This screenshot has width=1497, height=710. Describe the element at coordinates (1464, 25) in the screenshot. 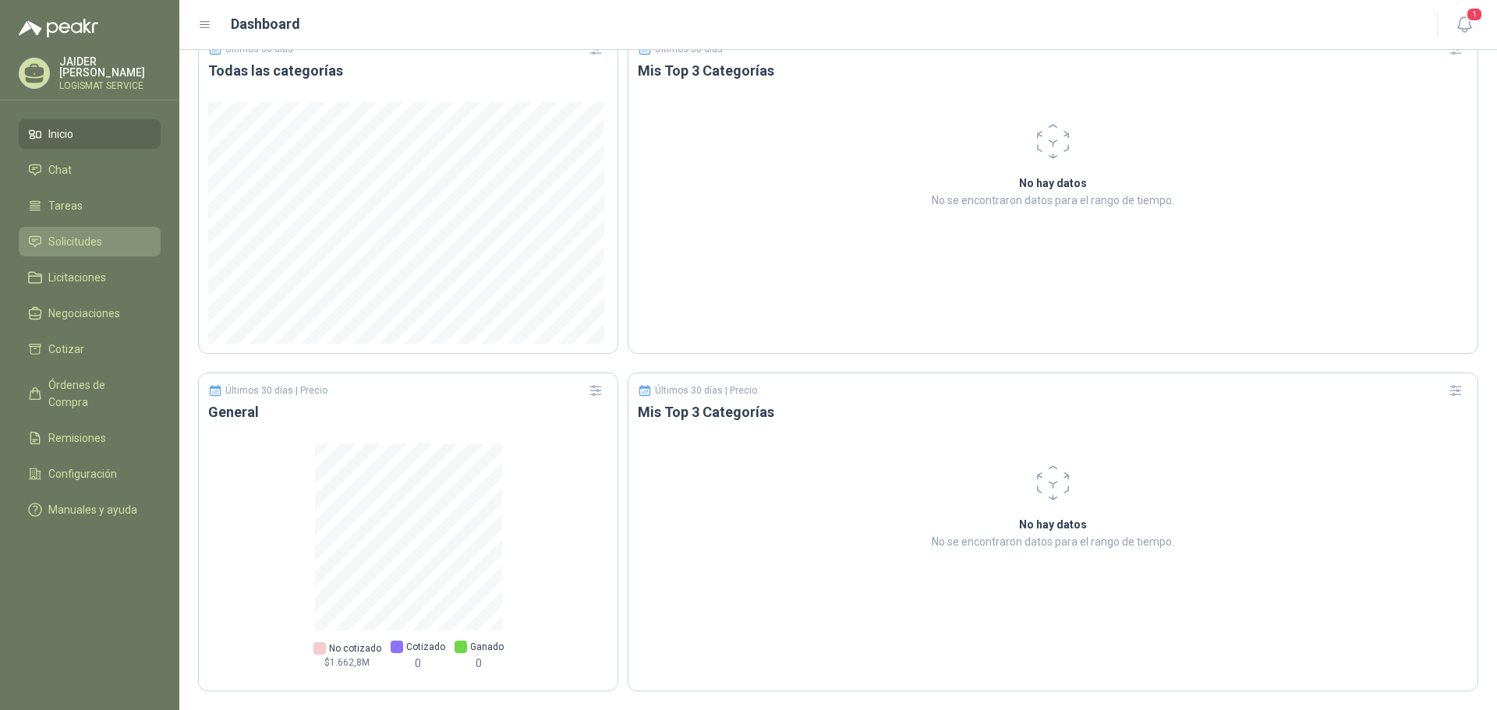

I see `button: 1` at that location.